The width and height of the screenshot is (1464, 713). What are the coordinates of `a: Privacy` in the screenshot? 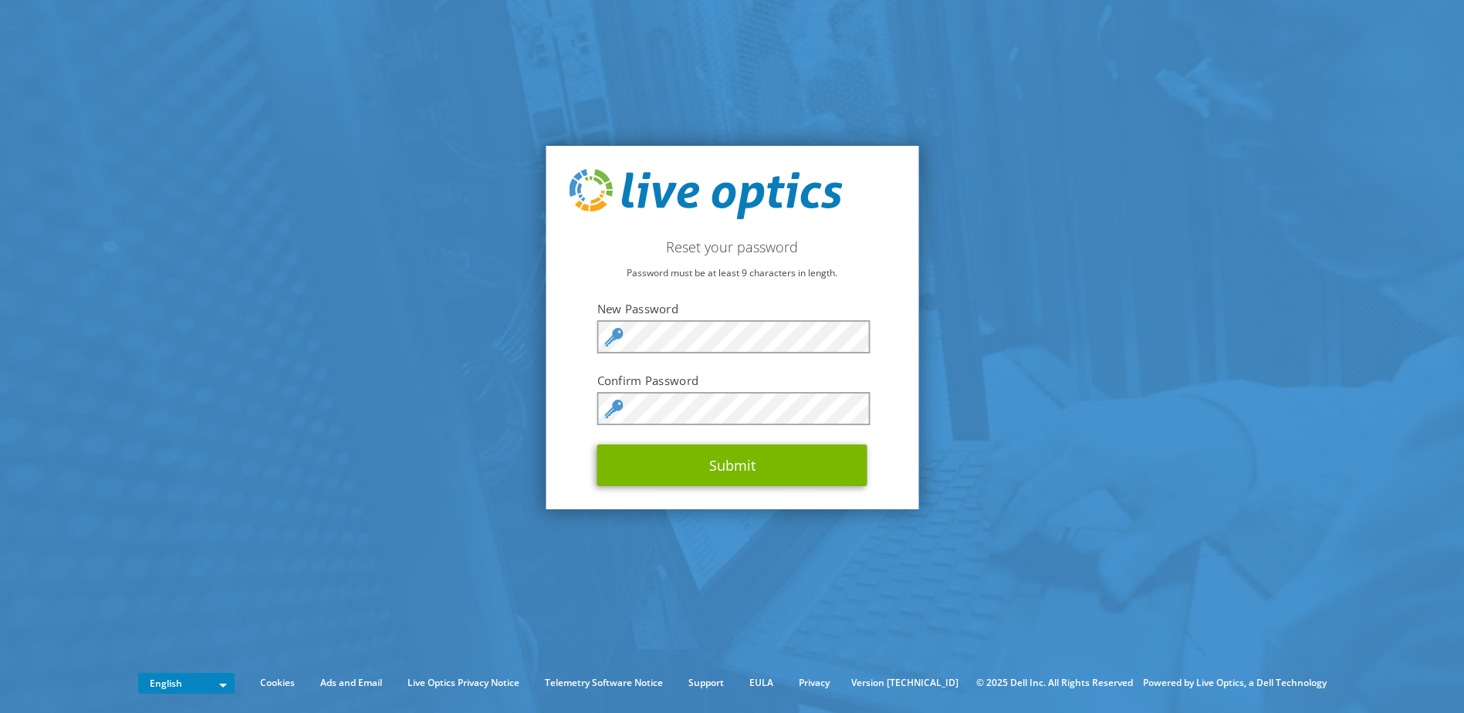 It's located at (814, 683).